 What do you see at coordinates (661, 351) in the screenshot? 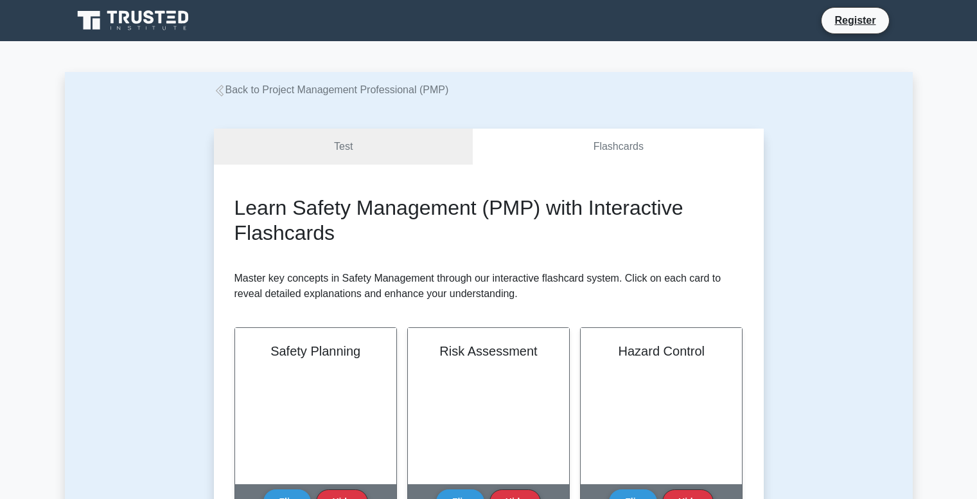
I see `h2: Hazard Control` at bounding box center [661, 351].